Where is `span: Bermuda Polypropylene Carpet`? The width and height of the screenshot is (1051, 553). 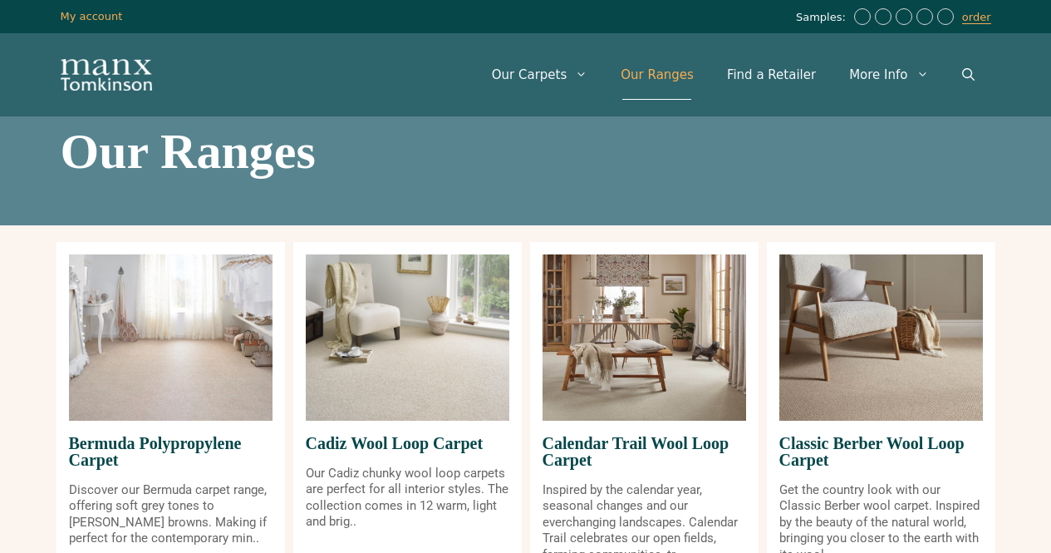
span: Bermuda Polypropylene Carpet is located at coordinates (170, 451).